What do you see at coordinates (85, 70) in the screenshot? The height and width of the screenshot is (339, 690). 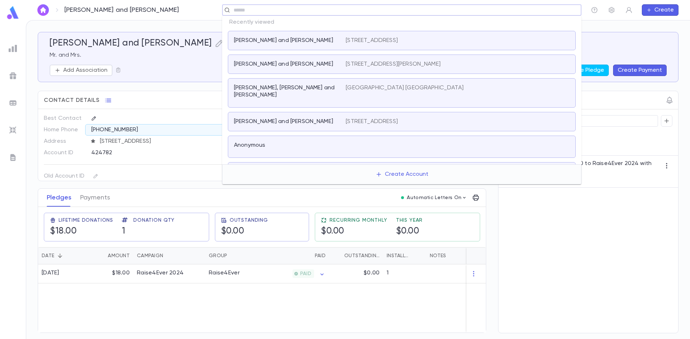 I see `p: Add Association` at bounding box center [85, 70].